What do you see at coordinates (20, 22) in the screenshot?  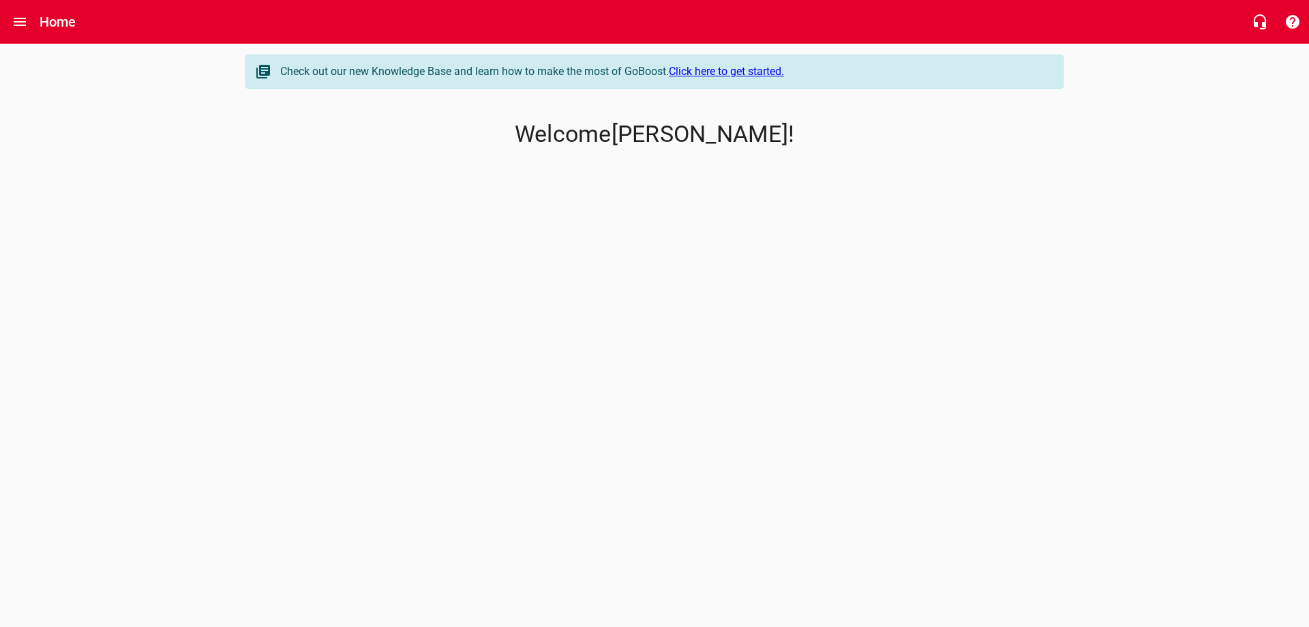 I see `button: Open drawer` at bounding box center [20, 22].